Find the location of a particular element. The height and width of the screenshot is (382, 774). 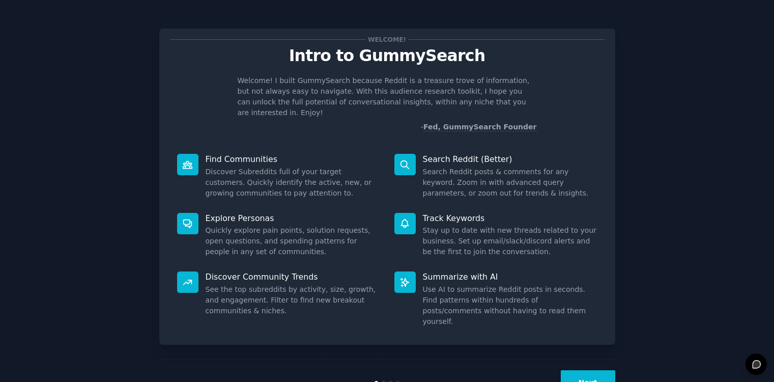

p: Explore Personas is located at coordinates (293, 218).